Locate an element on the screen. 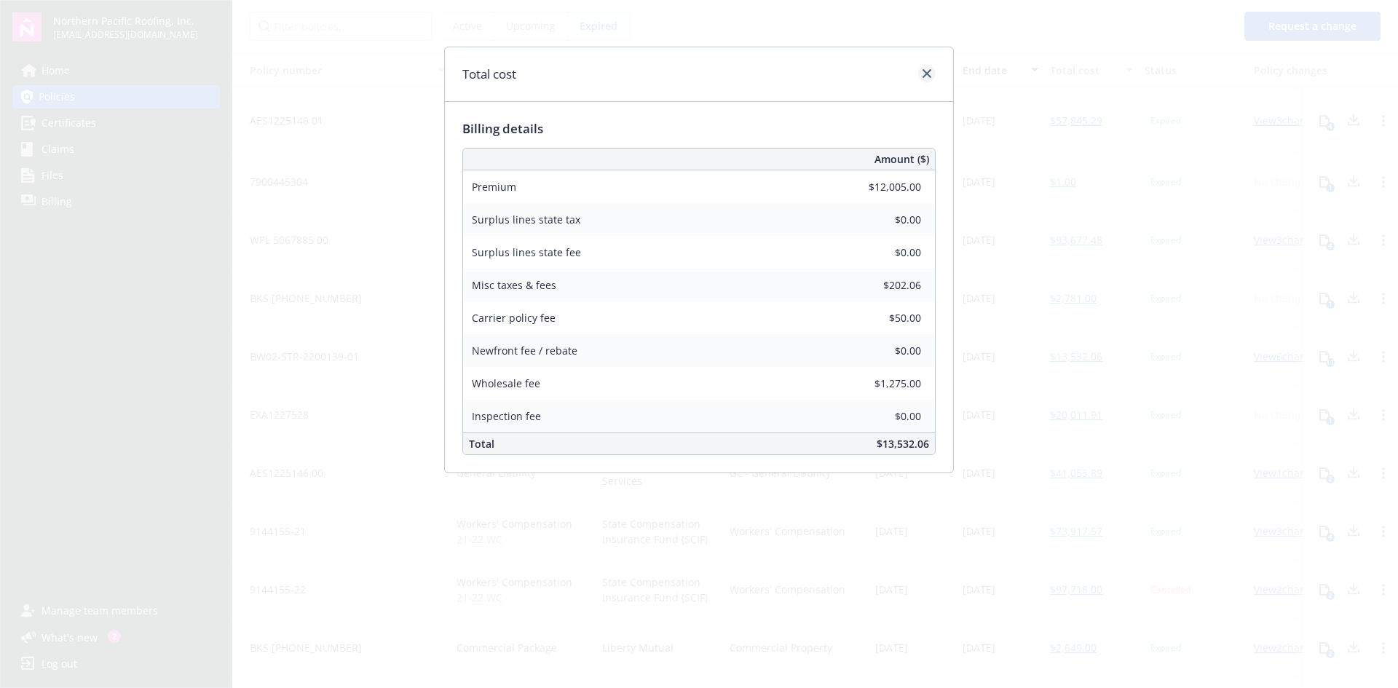 The image size is (1398, 688). span: Total is located at coordinates (481, 443).